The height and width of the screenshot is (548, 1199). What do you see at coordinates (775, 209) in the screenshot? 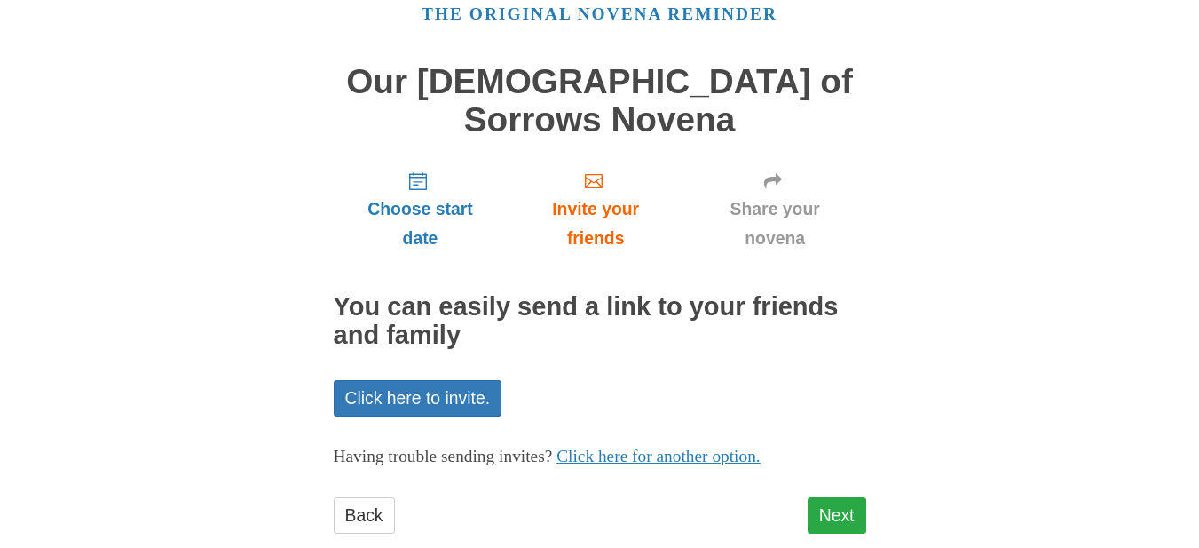
I see `a: Share your novena` at bounding box center [775, 209].